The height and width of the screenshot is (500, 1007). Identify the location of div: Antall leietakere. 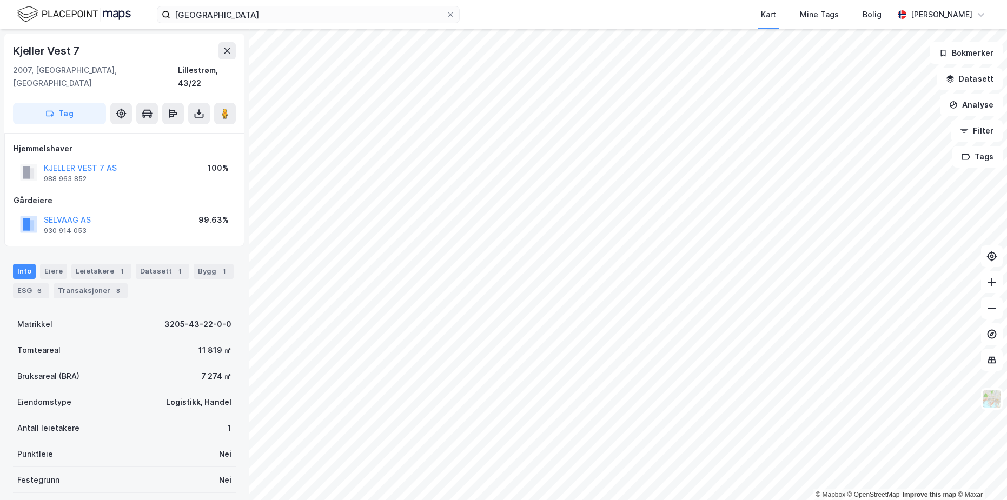
(48, 428).